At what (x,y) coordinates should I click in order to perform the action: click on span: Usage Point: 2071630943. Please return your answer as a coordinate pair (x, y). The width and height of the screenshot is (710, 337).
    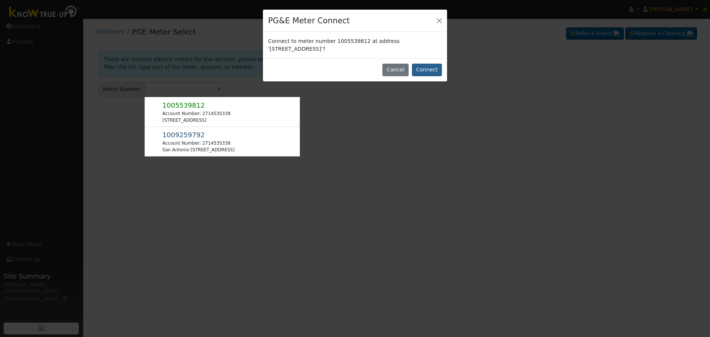
    Looking at the image, I should click on (183, 135).